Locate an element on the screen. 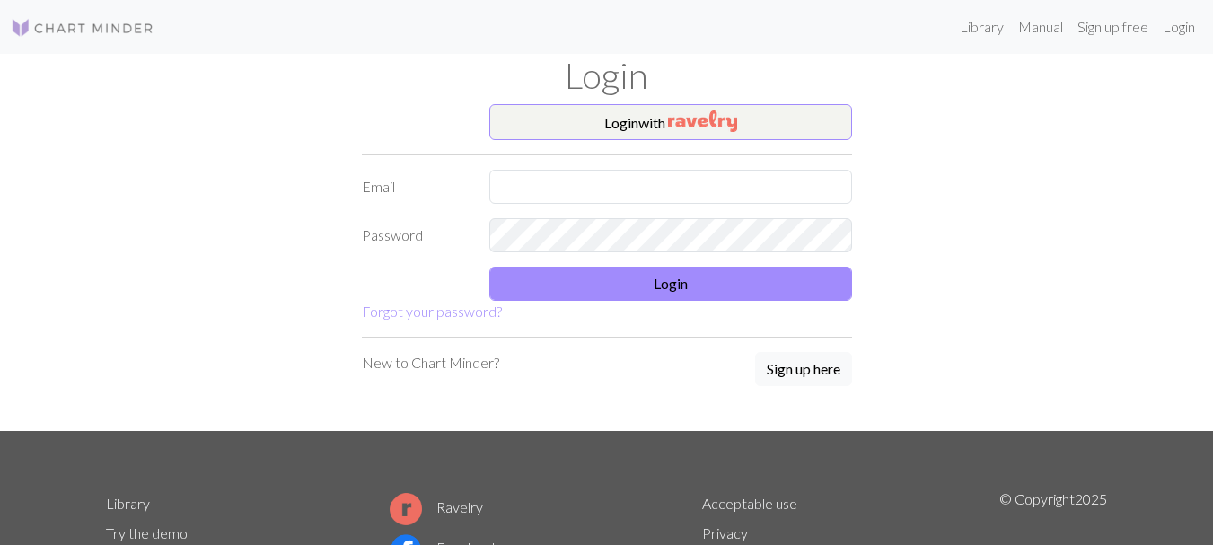 The width and height of the screenshot is (1213, 545). a: Manual is located at coordinates (1041, 27).